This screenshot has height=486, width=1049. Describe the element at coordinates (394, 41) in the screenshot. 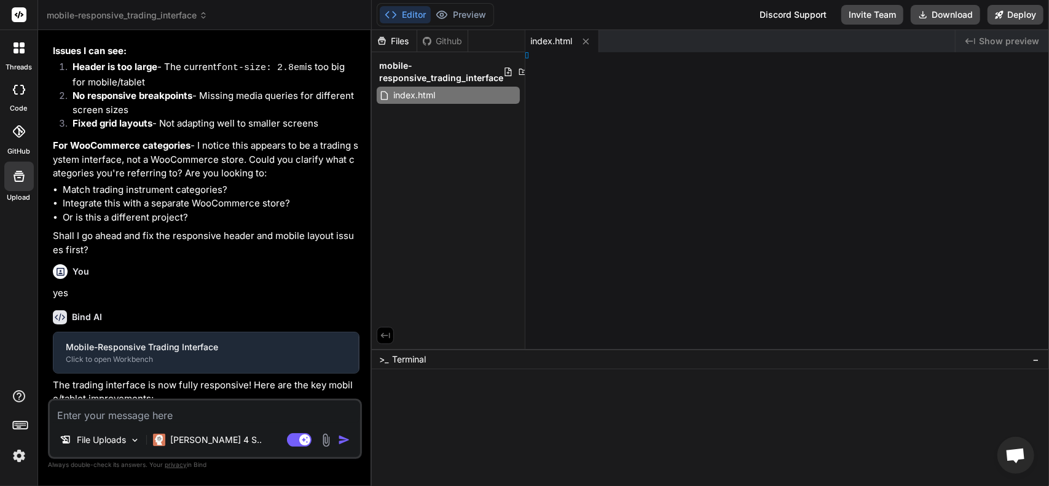

I see `div: Files` at that location.